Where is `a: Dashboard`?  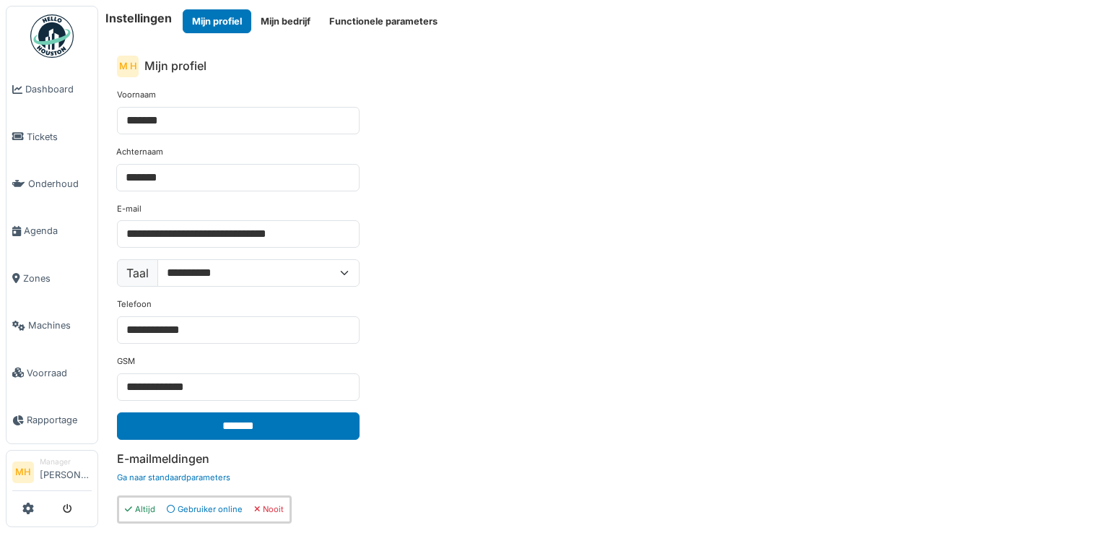
a: Dashboard is located at coordinates (52, 89).